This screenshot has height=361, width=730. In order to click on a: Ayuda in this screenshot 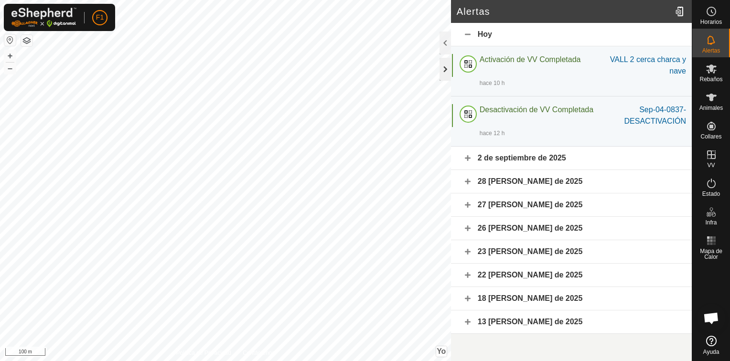, I will do `click(711, 346)`.